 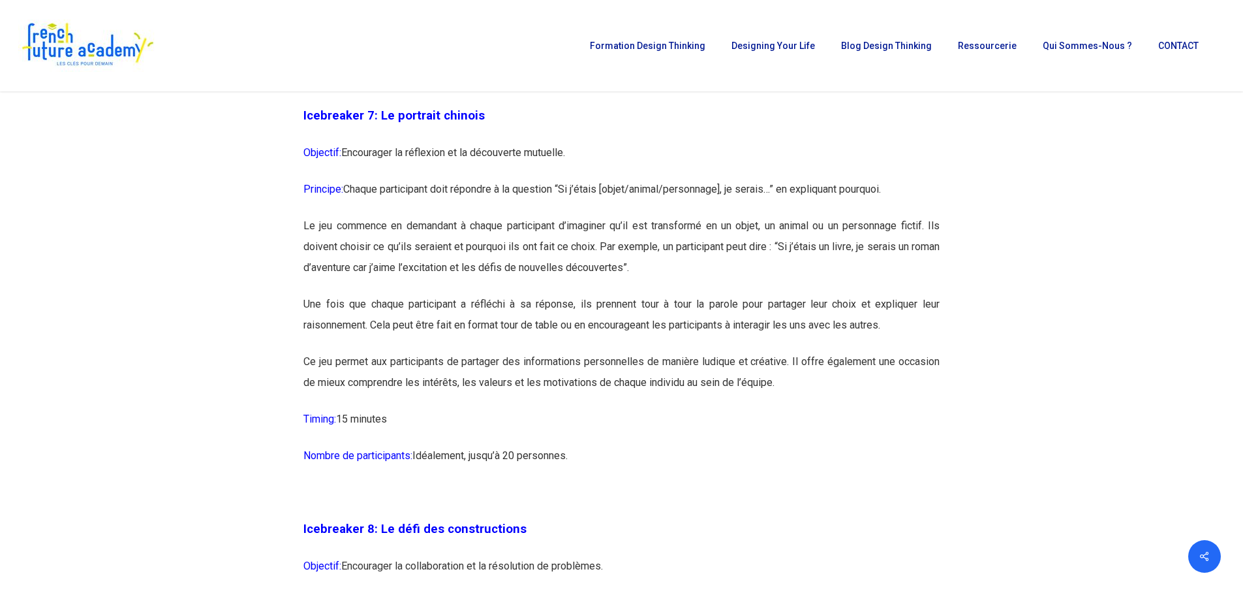 I want to click on span: Icebreaker 8: Le défi des constructions, so click(x=415, y=529).